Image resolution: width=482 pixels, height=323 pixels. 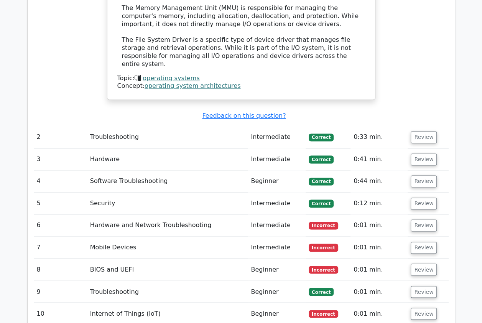 I want to click on td: BIOS and UEFI, so click(x=168, y=269).